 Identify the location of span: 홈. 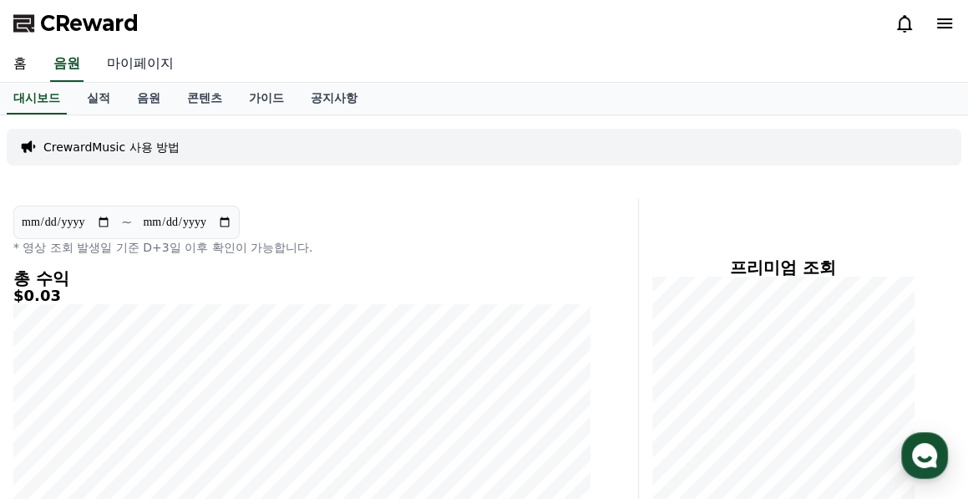
(58, 392).